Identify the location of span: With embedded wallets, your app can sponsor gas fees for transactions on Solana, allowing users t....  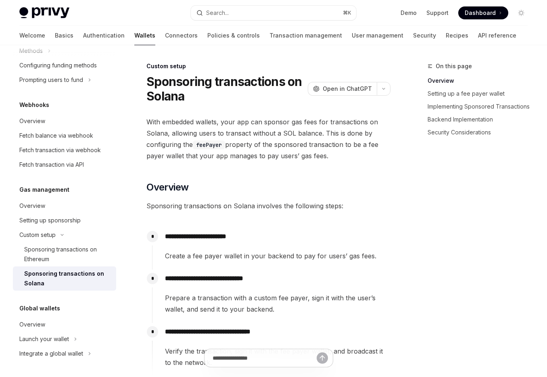
(268, 139).